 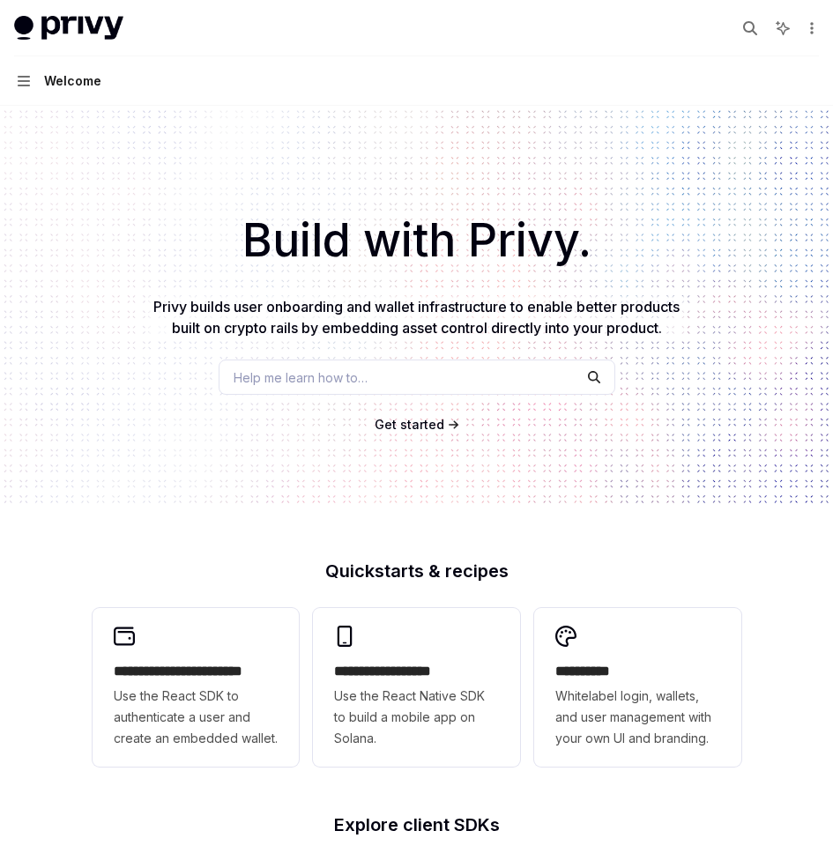 What do you see at coordinates (416, 241) in the screenshot?
I see `h1: Build with Privy.` at bounding box center [416, 241].